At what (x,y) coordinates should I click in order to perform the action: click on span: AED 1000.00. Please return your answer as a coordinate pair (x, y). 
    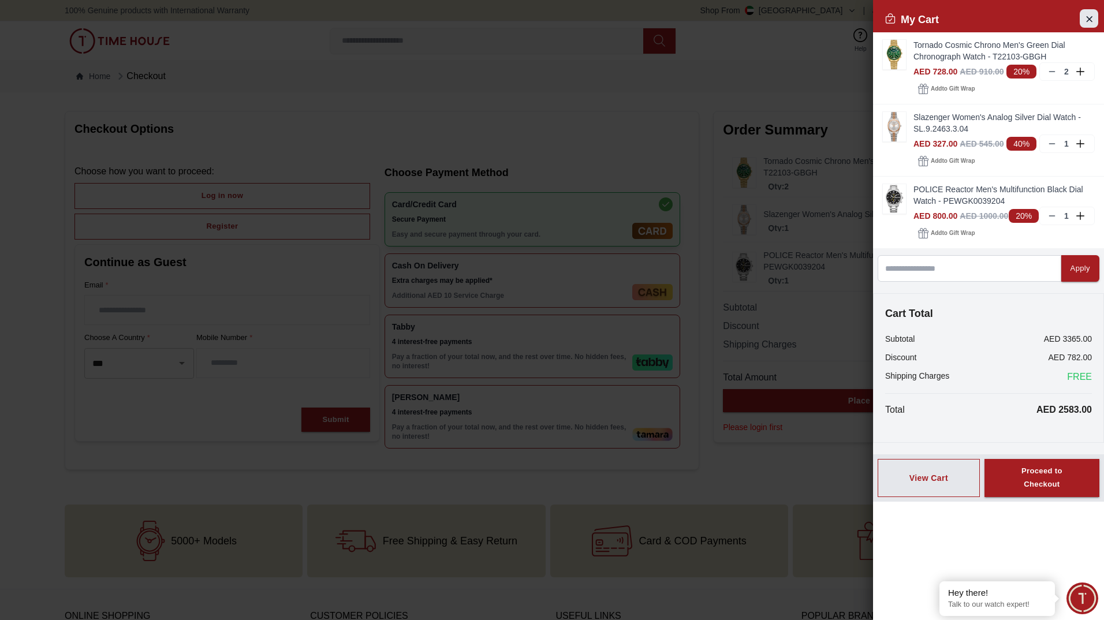
    Looking at the image, I should click on (984, 216).